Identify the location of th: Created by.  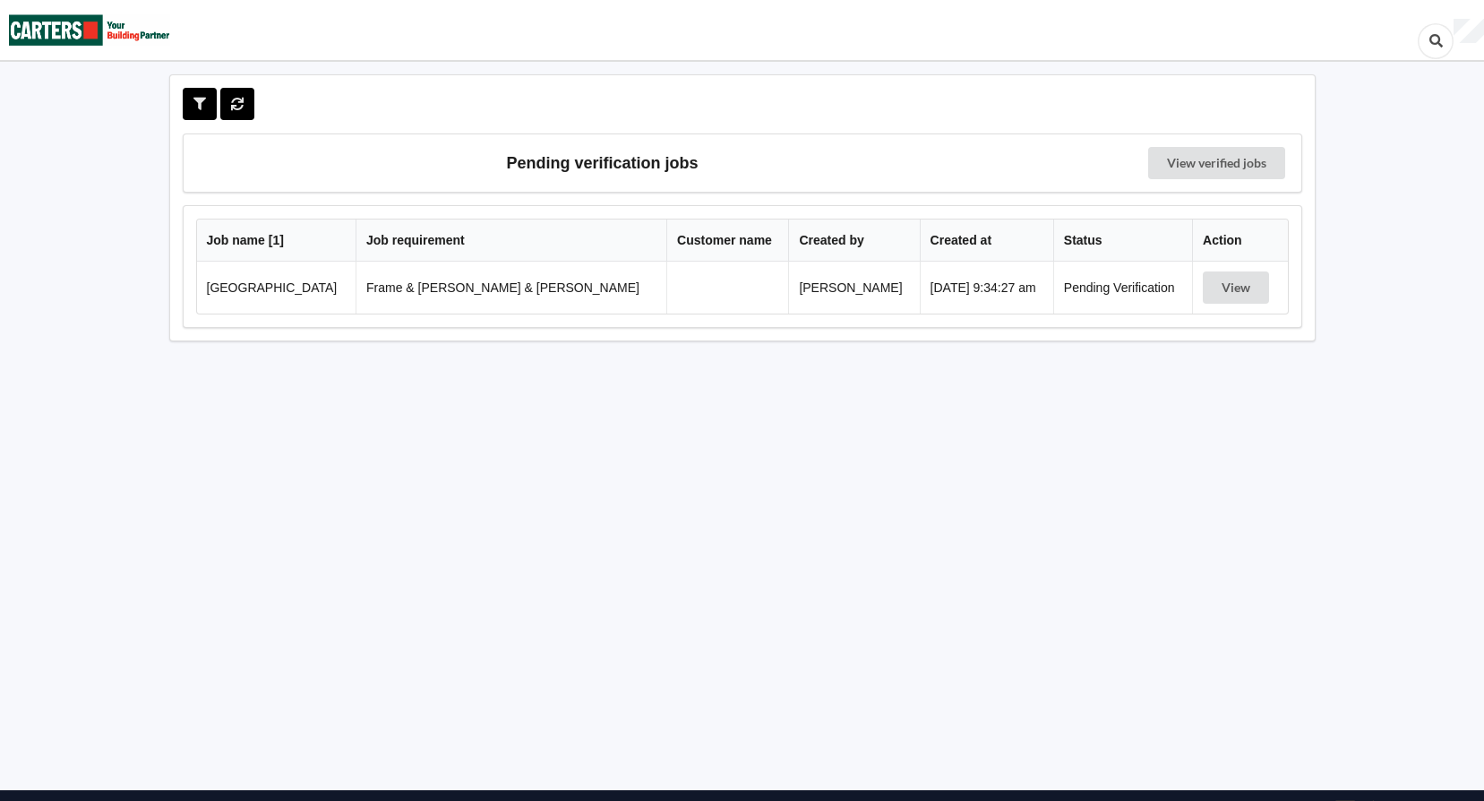
(853, 240).